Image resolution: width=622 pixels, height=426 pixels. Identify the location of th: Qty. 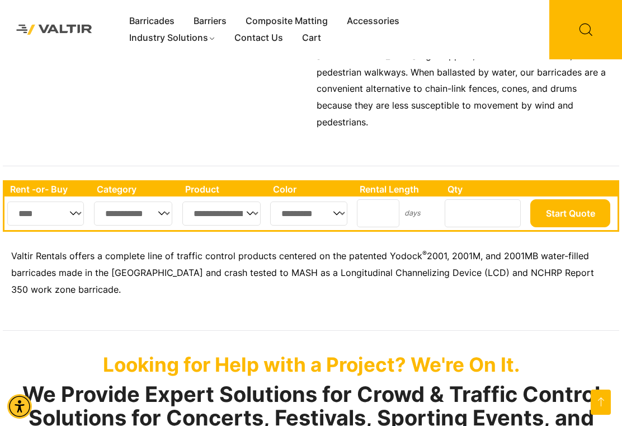
(485, 189).